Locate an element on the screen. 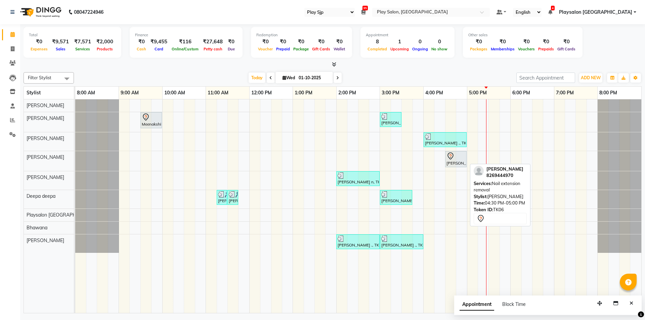 This screenshot has width=645, height=320. span: Products is located at coordinates (105, 49).